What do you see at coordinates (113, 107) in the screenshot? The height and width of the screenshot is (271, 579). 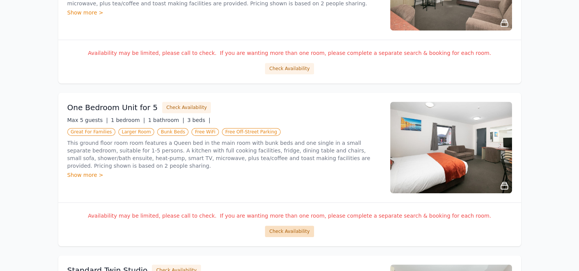 I see `h3: One Bedroom Unit for 5` at bounding box center [113, 107].